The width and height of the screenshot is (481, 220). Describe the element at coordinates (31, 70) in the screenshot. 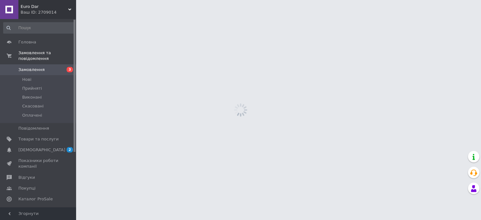

I see `span: Замовлення` at that location.